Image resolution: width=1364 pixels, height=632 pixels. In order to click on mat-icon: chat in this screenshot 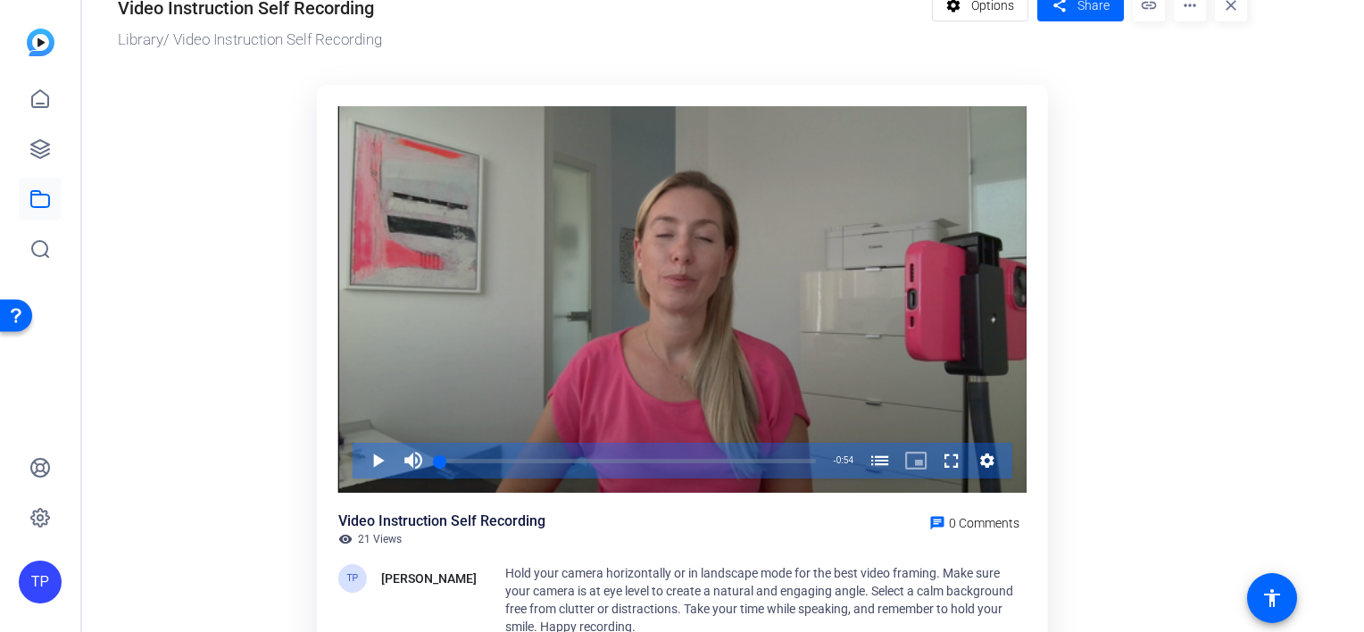, I will do `click(938, 523)`.